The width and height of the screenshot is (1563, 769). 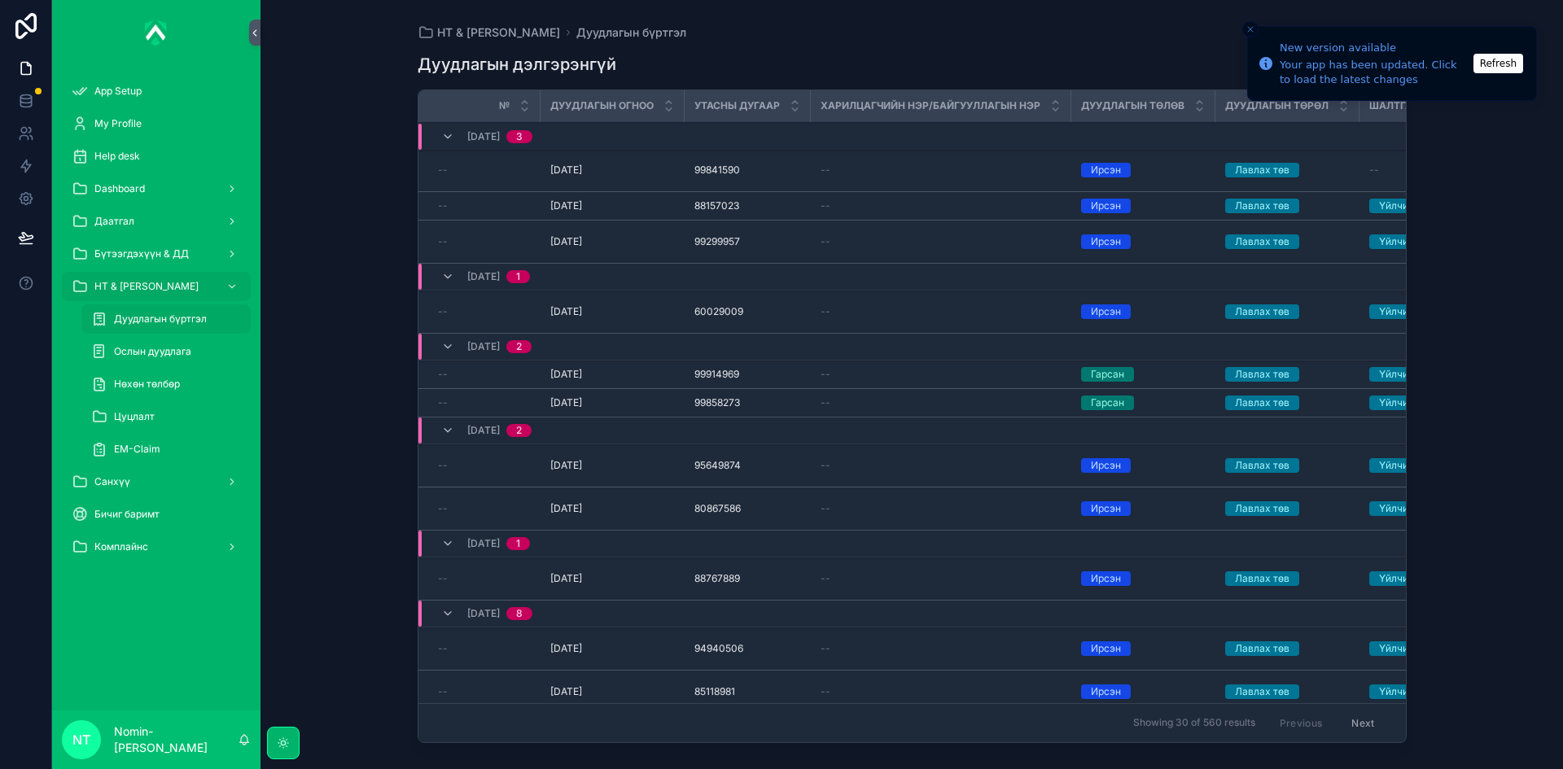 I want to click on a: 99914969, so click(x=747, y=374).